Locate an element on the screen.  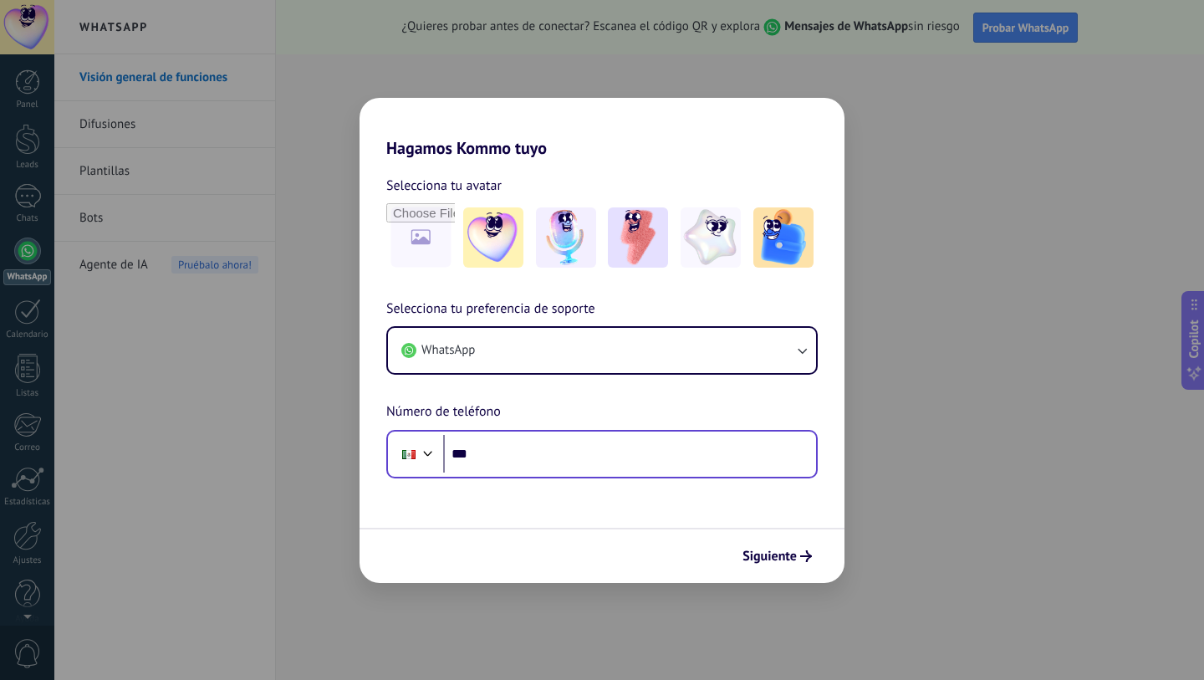
img: -5.jpeg is located at coordinates (783, 237).